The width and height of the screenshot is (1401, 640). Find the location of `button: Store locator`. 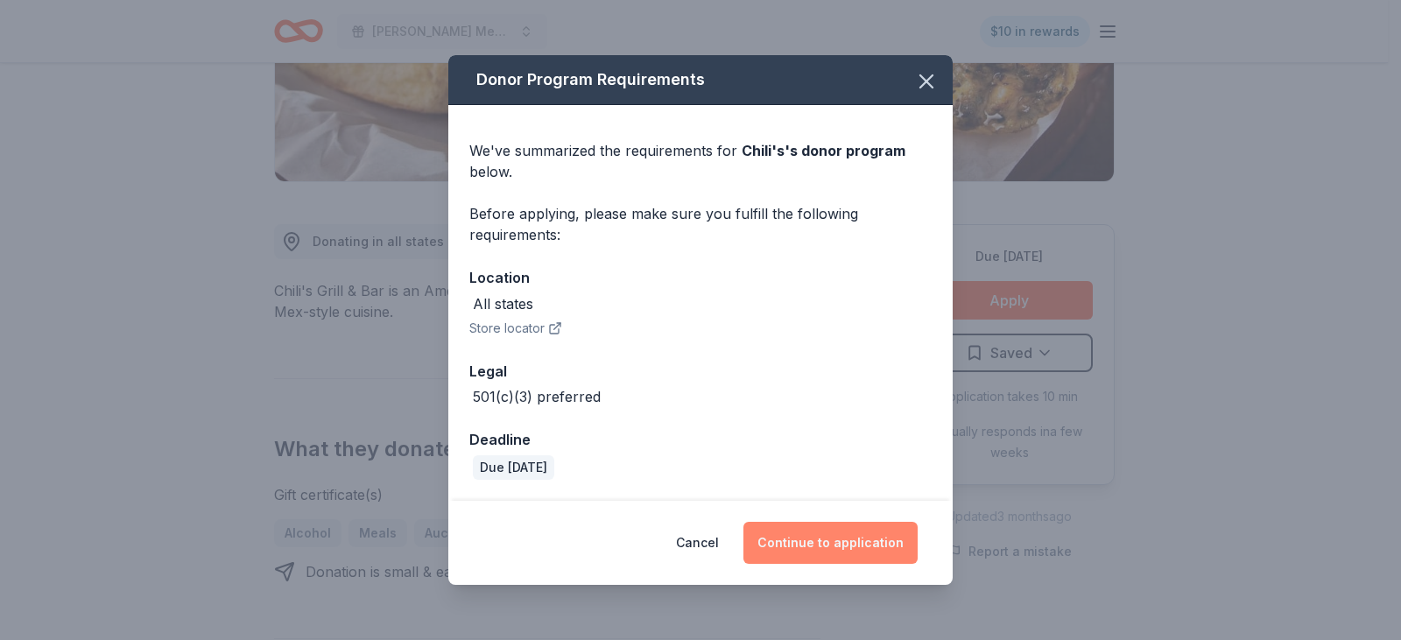

button: Store locator is located at coordinates (516, 328).